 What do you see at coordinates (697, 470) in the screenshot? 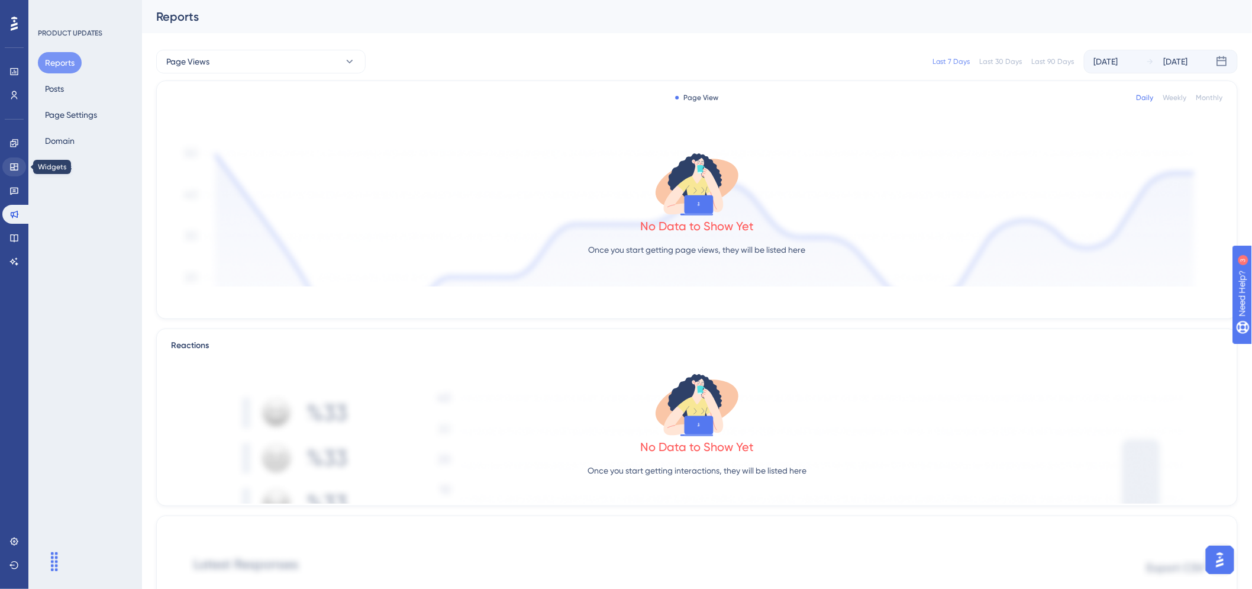
I see `p: Once you start getting interactions, they will be listed here` at bounding box center [697, 470].